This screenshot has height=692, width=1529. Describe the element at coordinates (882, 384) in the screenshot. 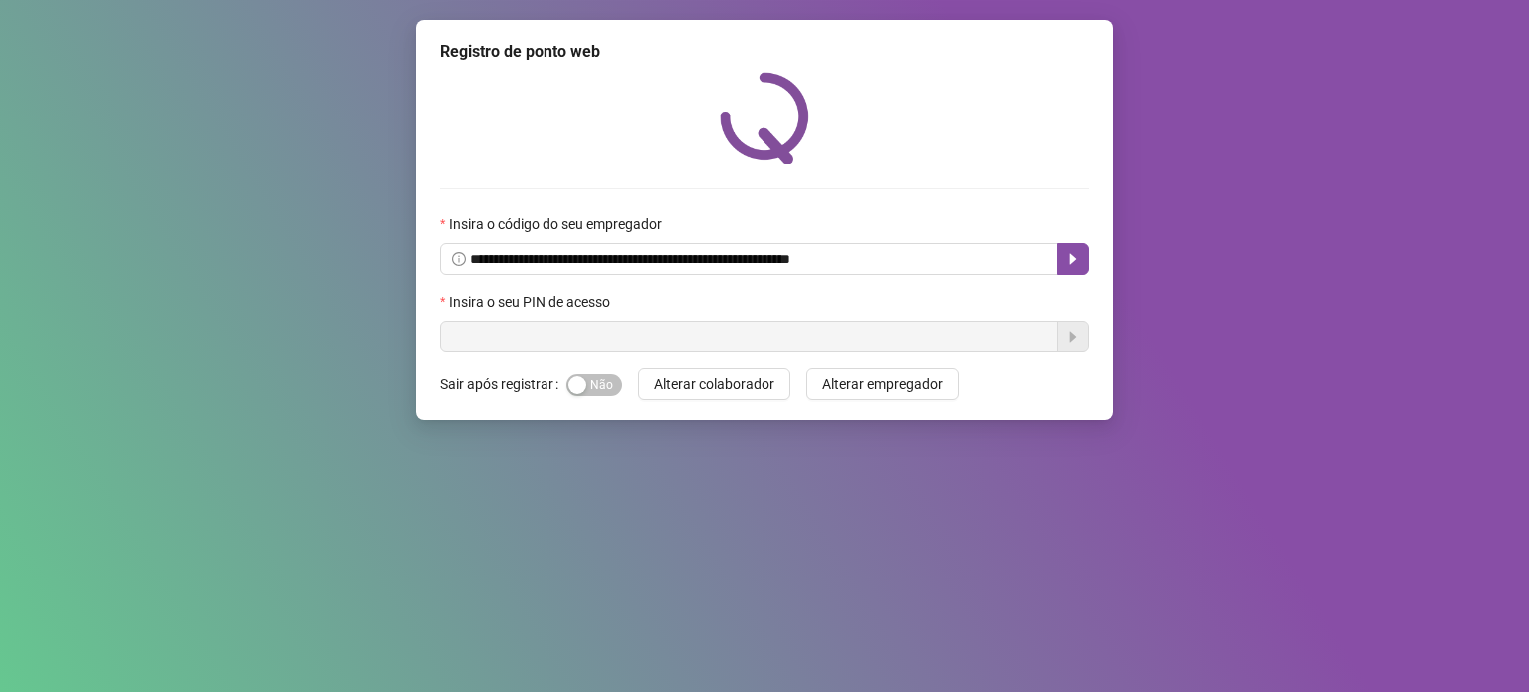

I see `button: Alterar empregador` at that location.